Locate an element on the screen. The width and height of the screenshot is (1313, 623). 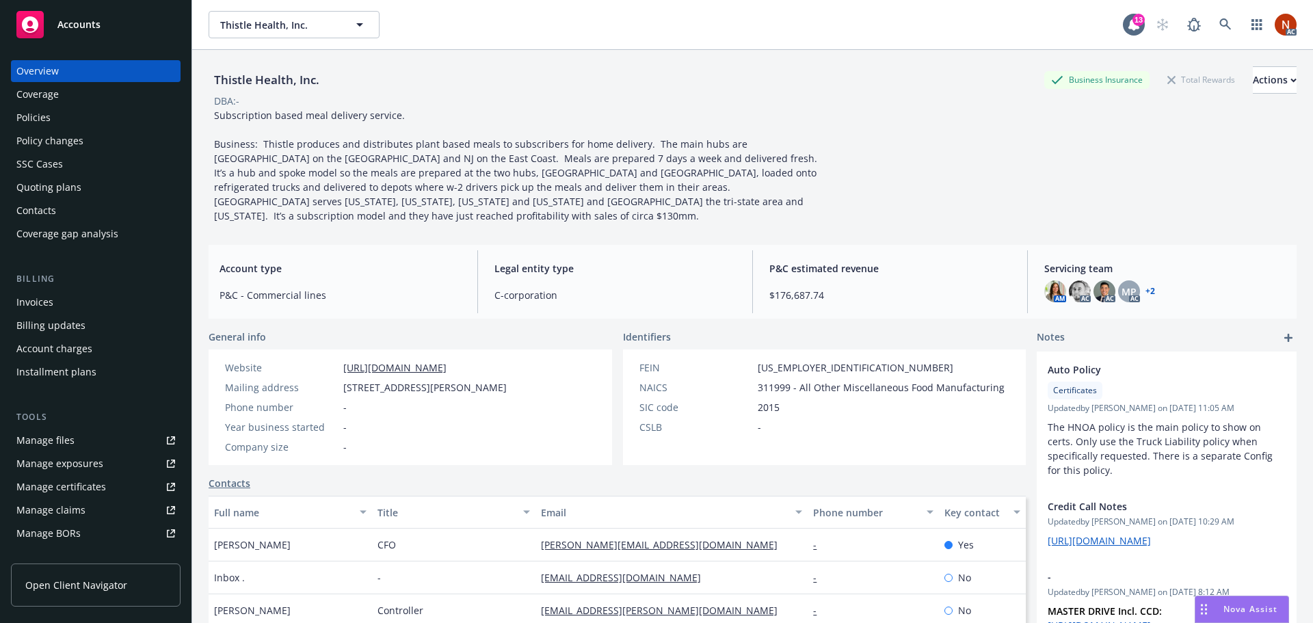
span: Credit Call Notes is located at coordinates (1149, 506).